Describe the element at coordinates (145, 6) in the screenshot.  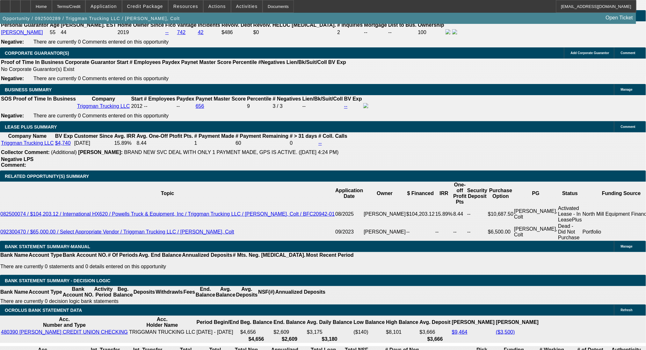
I see `span: Credit Package` at that location.